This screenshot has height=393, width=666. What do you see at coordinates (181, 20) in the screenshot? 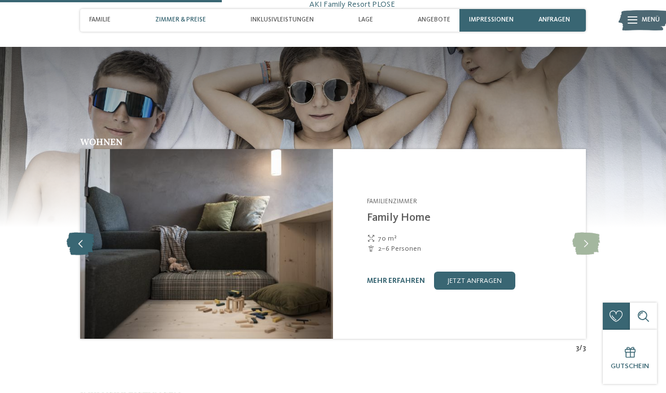
I see `span: Zimmer & Preise` at bounding box center [181, 20].